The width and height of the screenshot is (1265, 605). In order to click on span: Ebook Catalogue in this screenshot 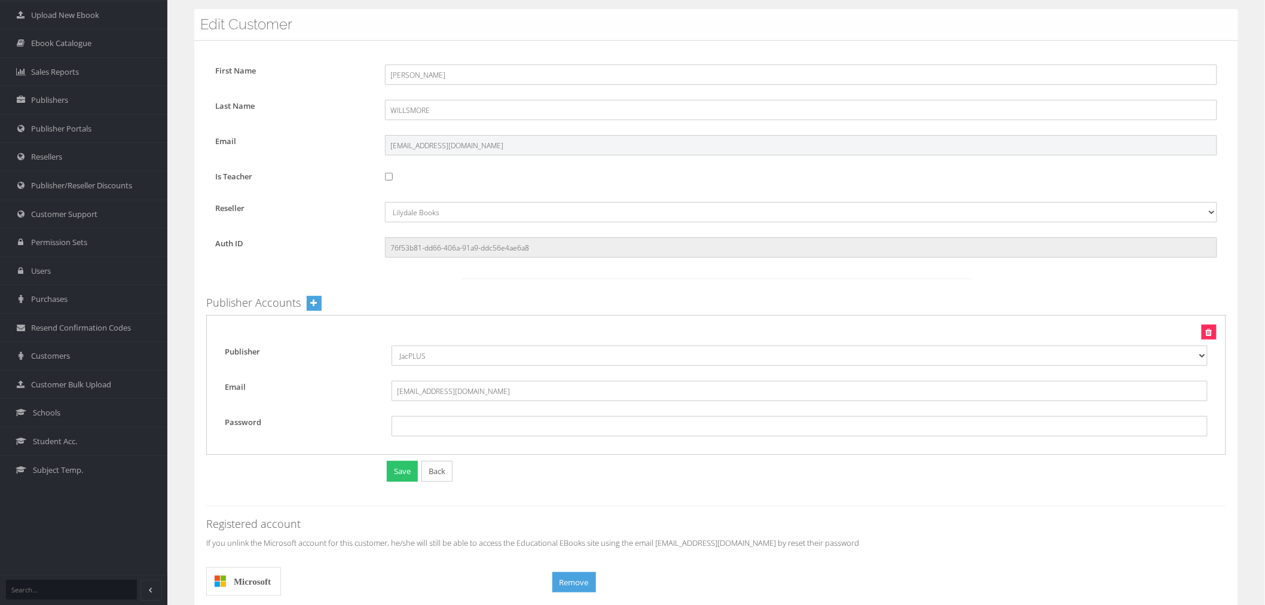, I will do `click(61, 43)`.